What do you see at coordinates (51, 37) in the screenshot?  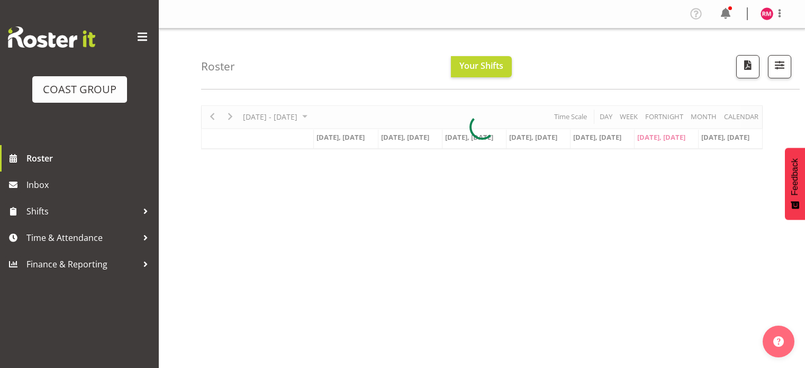 I see `img: Rosterit website logo` at bounding box center [51, 37].